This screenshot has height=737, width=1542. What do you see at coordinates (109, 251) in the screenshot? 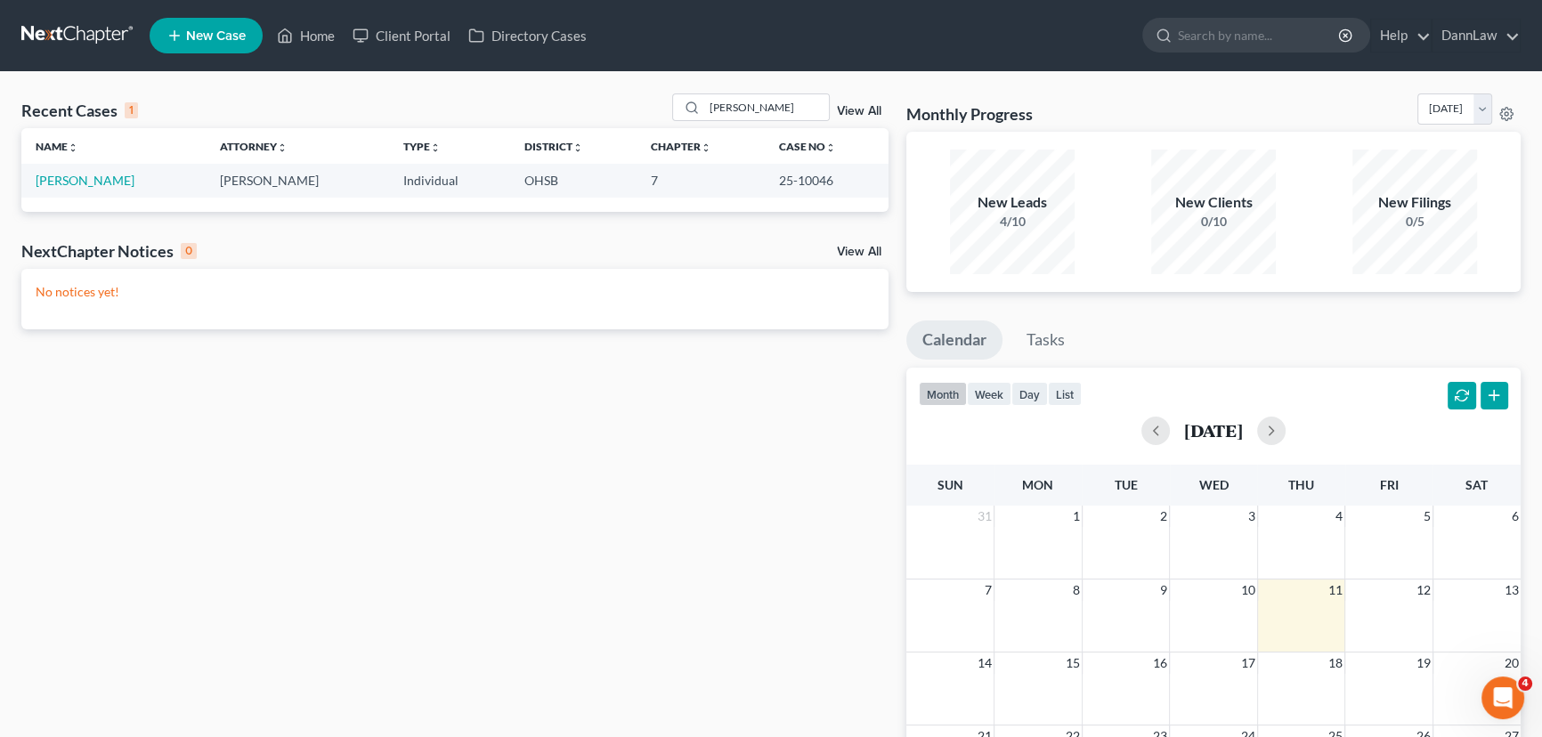
I see `div: NextChapter Notices` at bounding box center [109, 251].